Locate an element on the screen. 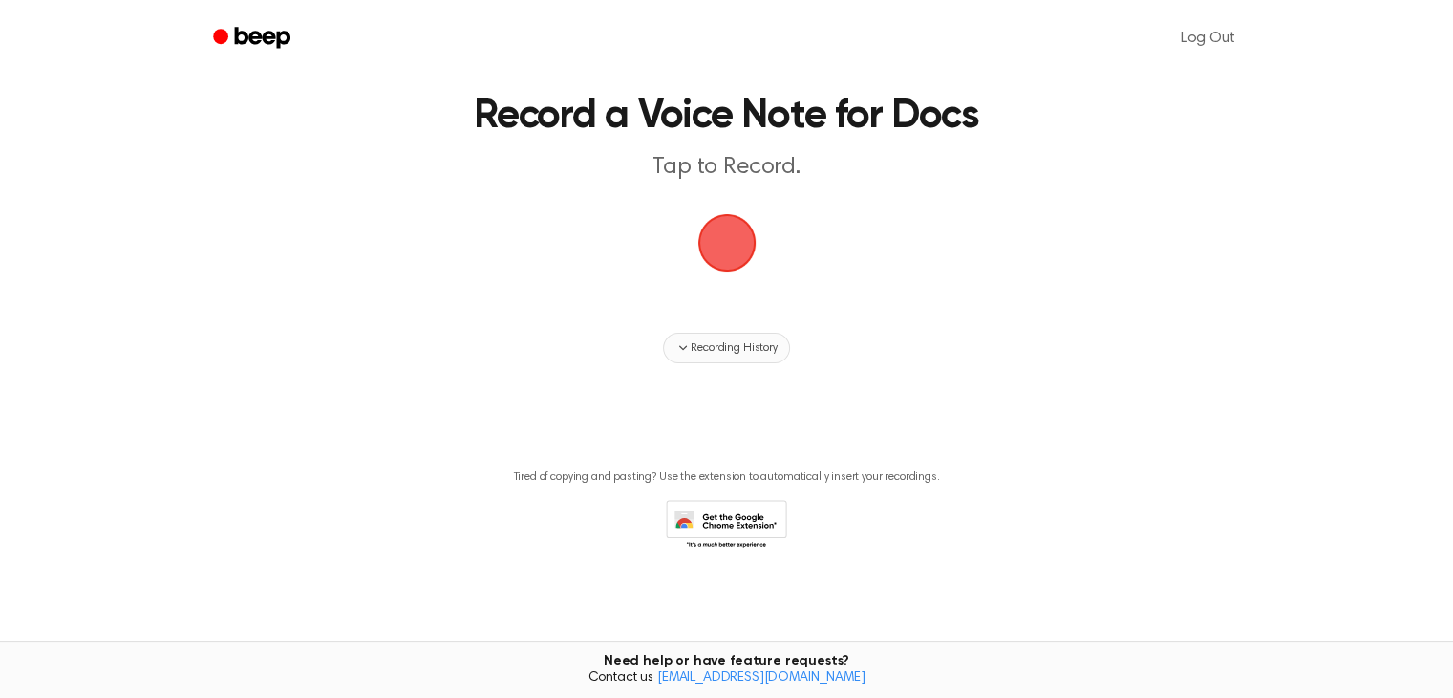 This screenshot has height=698, width=1453. span: Recording History is located at coordinates (734, 348).